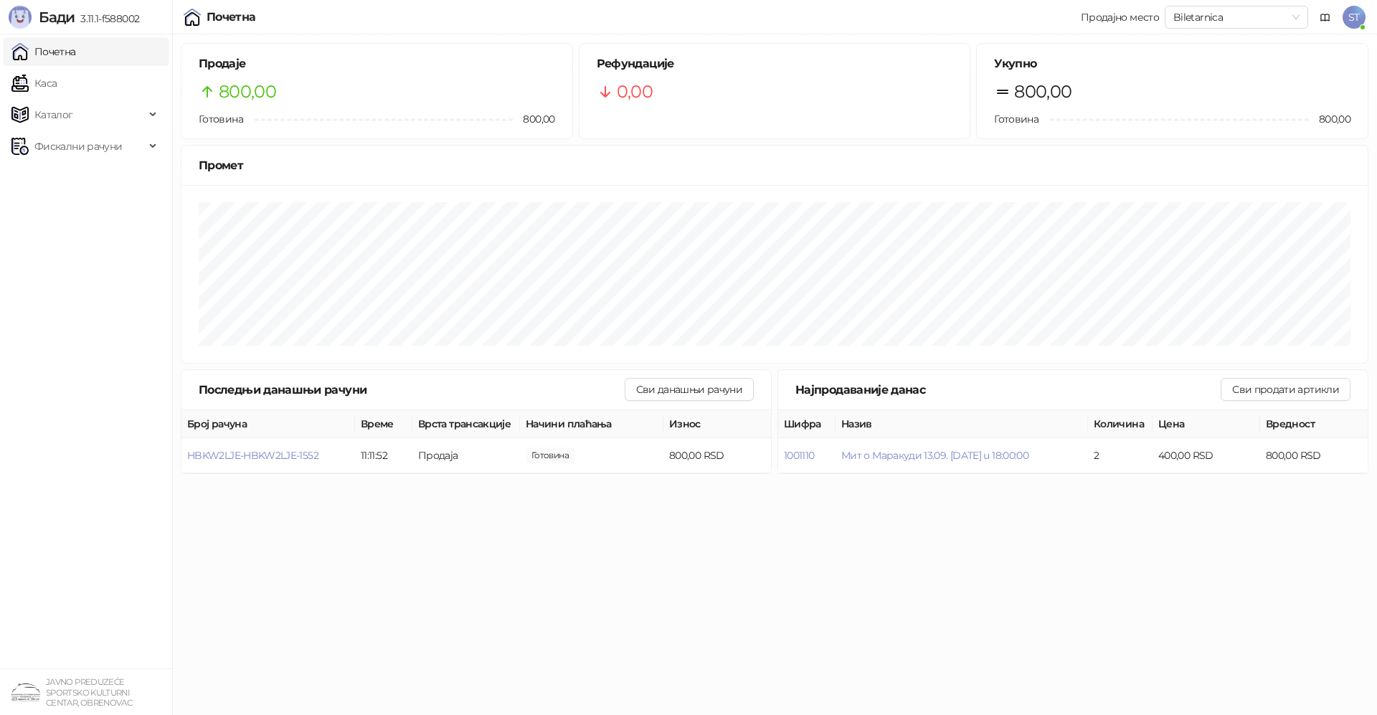 The height and width of the screenshot is (715, 1377). Describe the element at coordinates (1354, 17) in the screenshot. I see `span: ST` at that location.